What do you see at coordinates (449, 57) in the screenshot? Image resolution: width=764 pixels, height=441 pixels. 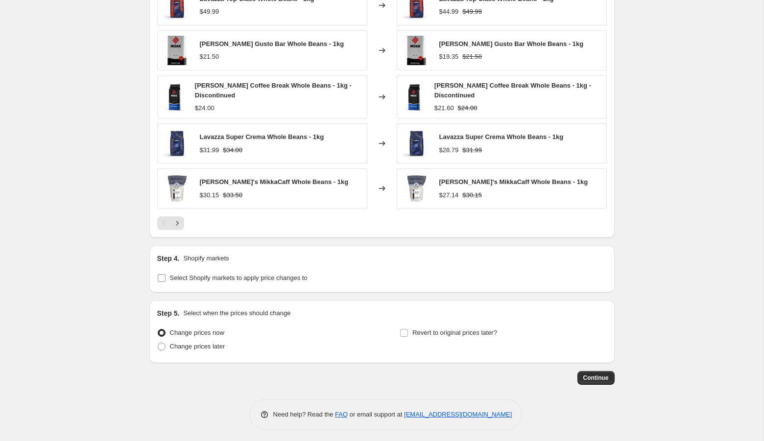 I see `div: $19.35` at bounding box center [449, 57].